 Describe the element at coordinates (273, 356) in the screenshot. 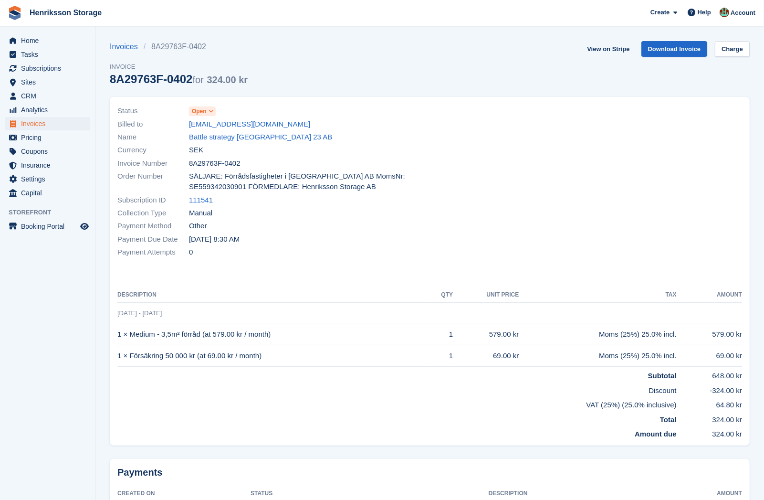

I see `td: 1 × Försäkring 50 000 kr (at 69.00 kr / month)` at that location.